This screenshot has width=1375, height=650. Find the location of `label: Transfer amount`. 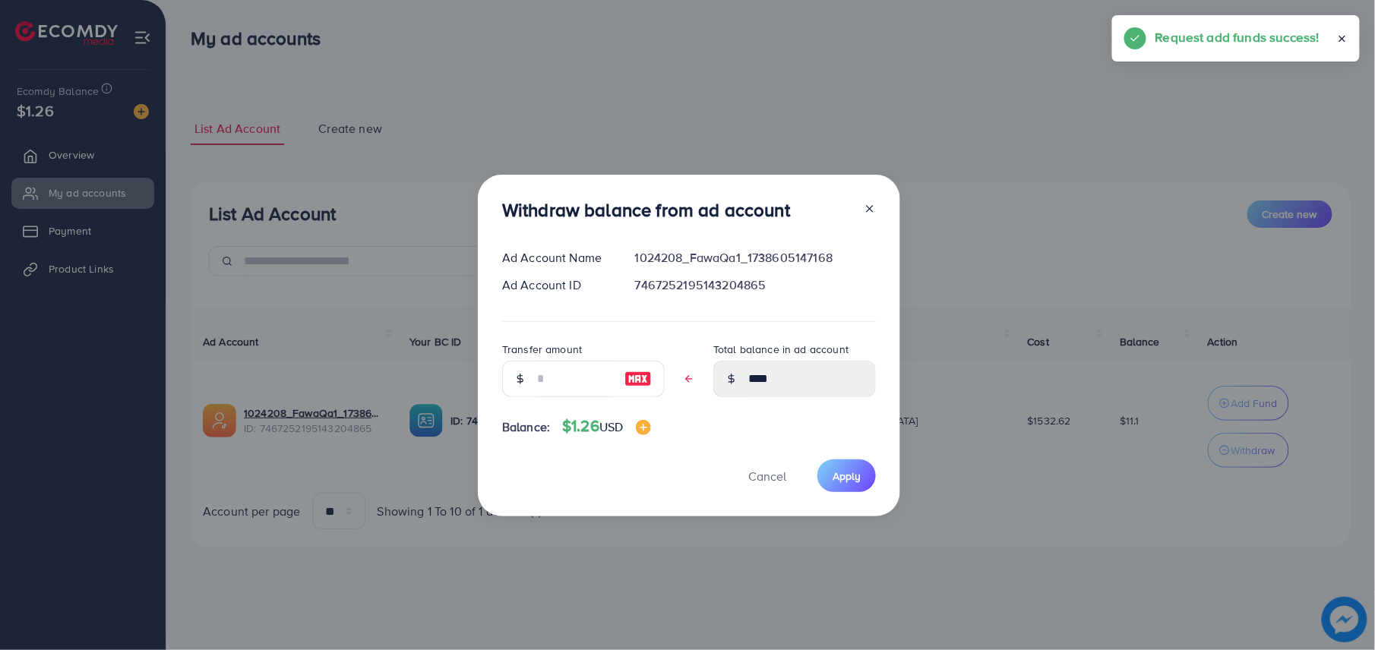

label: Transfer amount is located at coordinates (542, 349).